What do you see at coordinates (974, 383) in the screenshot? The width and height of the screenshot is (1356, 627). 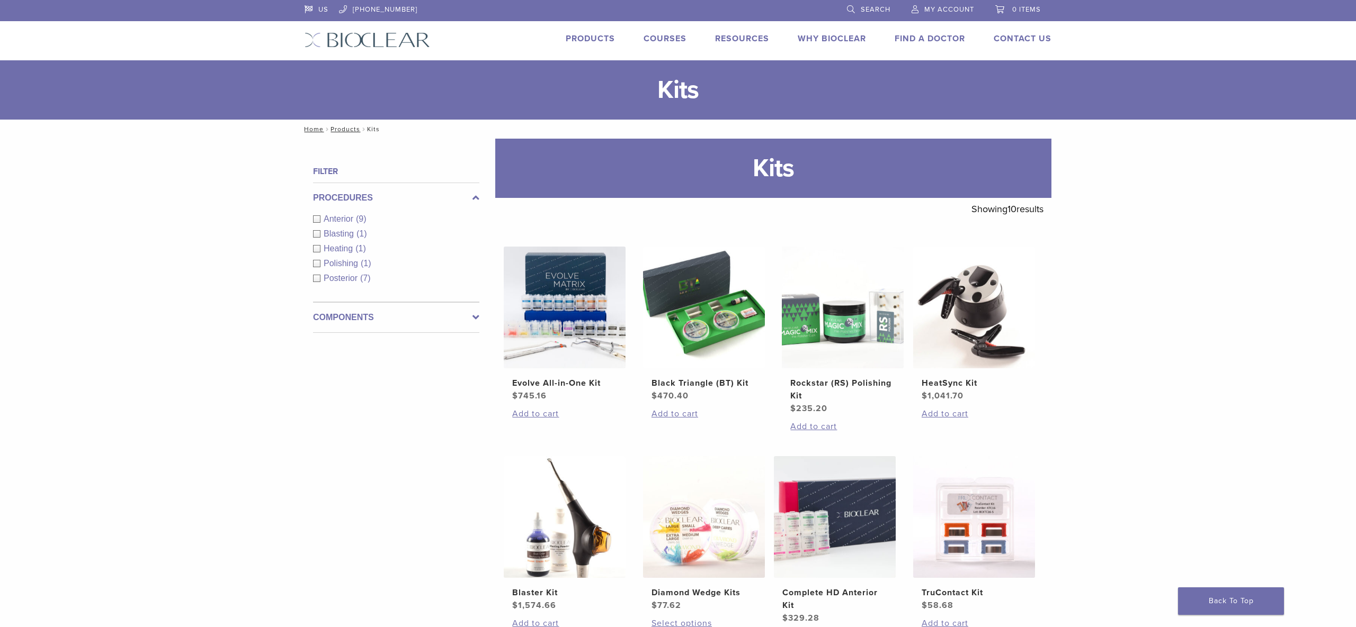 I see `h2: HeatSync Kit` at bounding box center [974, 383].